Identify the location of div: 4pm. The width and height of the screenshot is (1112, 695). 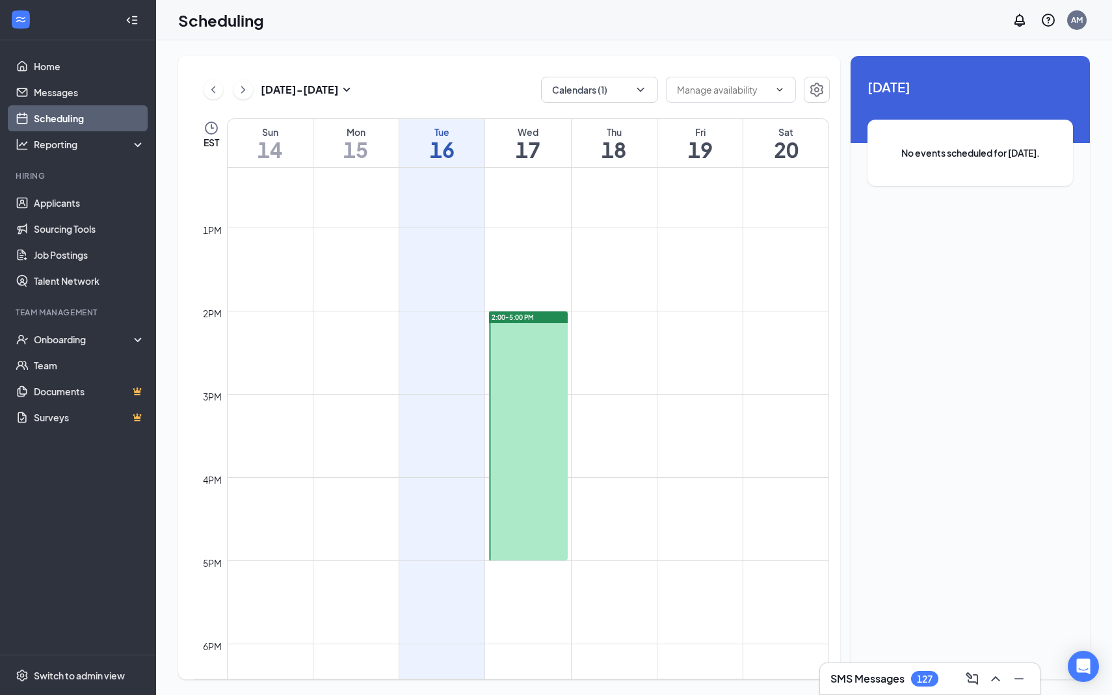
(212, 480).